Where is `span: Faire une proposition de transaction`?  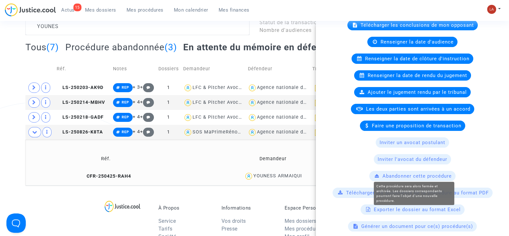
span: Faire une proposition de transaction is located at coordinates (417, 126).